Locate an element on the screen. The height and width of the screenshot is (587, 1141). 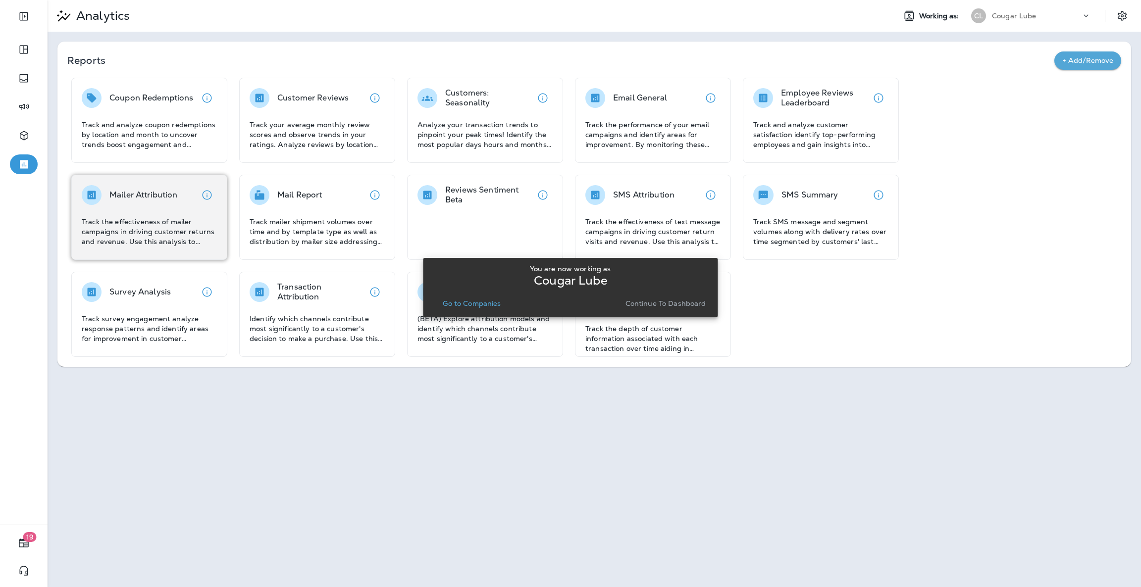
button: Settings is located at coordinates (1122, 16).